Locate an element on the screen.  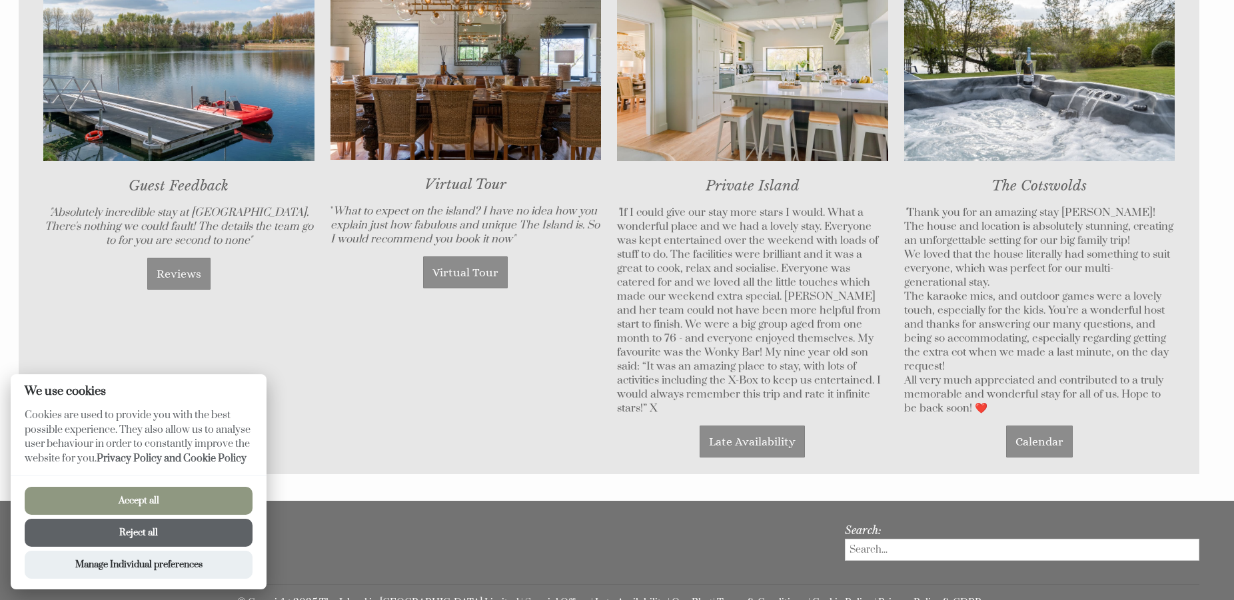
button: Reject all is located at coordinates (139, 533).